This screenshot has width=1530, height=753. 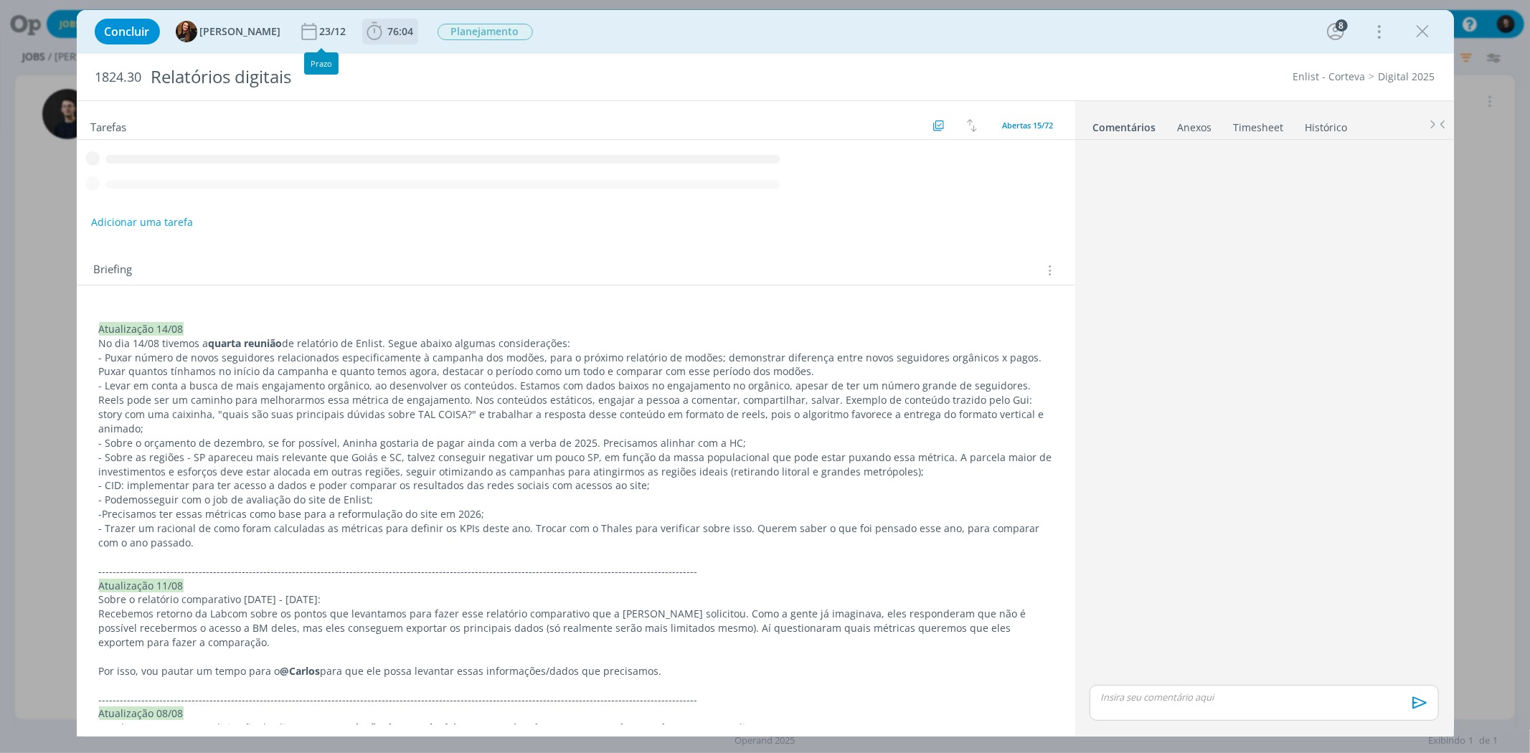 What do you see at coordinates (972, 126) in the screenshot?
I see `img: arrow-down-up.svg` at bounding box center [972, 126].